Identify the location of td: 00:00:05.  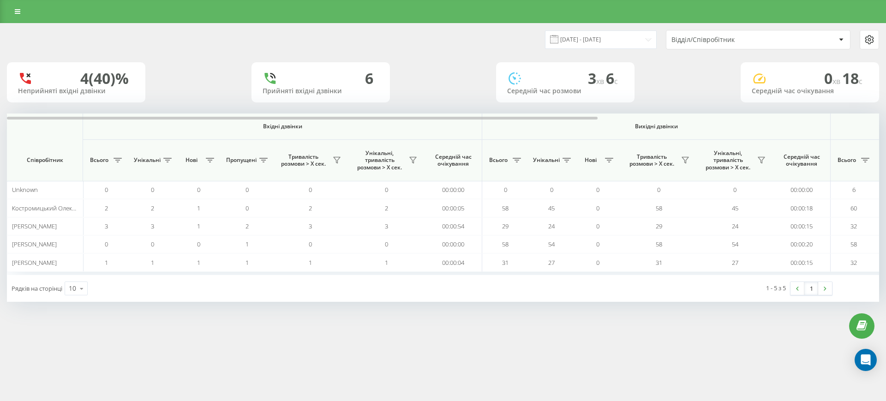
(453, 208).